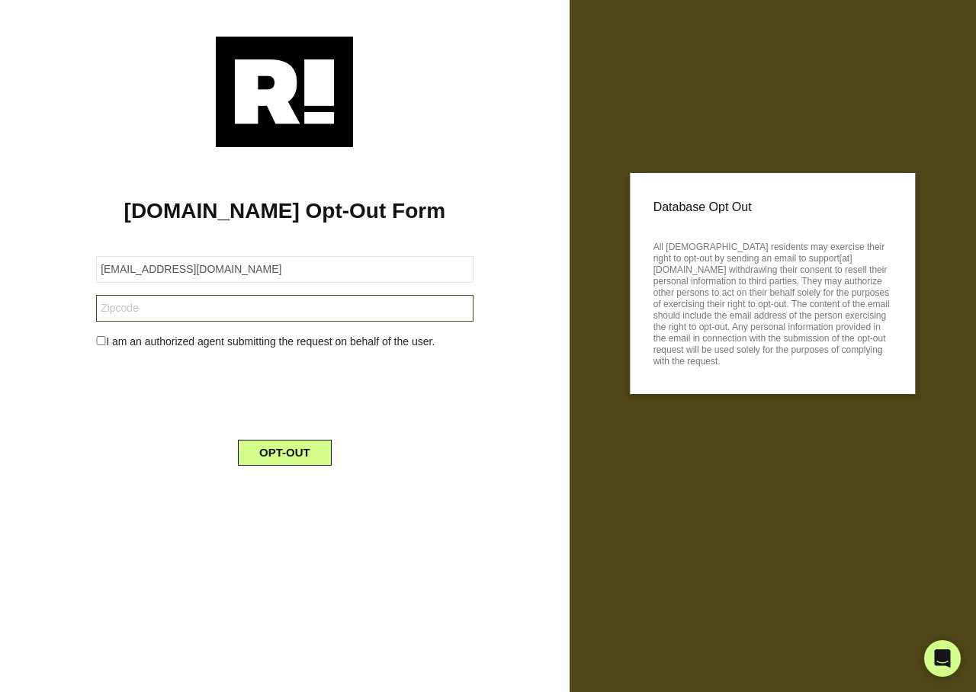 The image size is (976, 692). Describe the element at coordinates (284, 342) in the screenshot. I see `div: I am an authorized agent submitting the request on behalf of the user.` at that location.